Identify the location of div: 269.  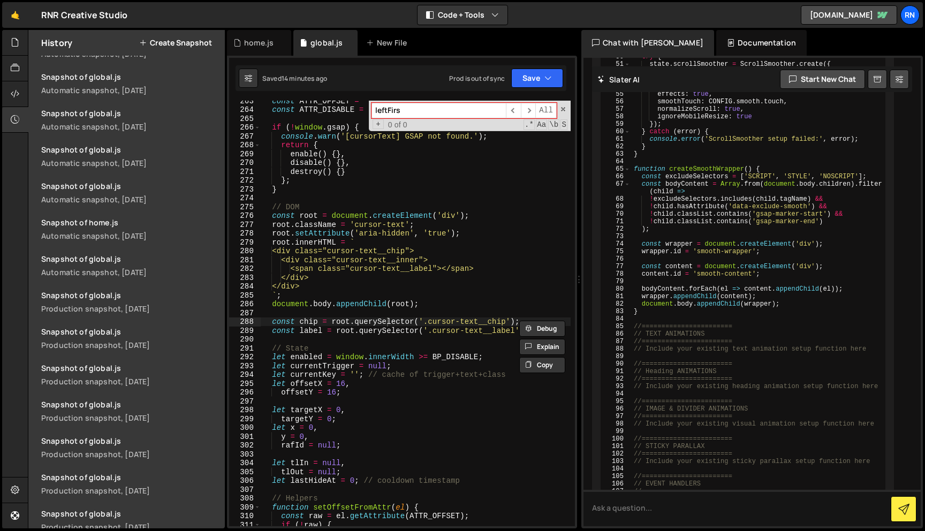
(245, 154).